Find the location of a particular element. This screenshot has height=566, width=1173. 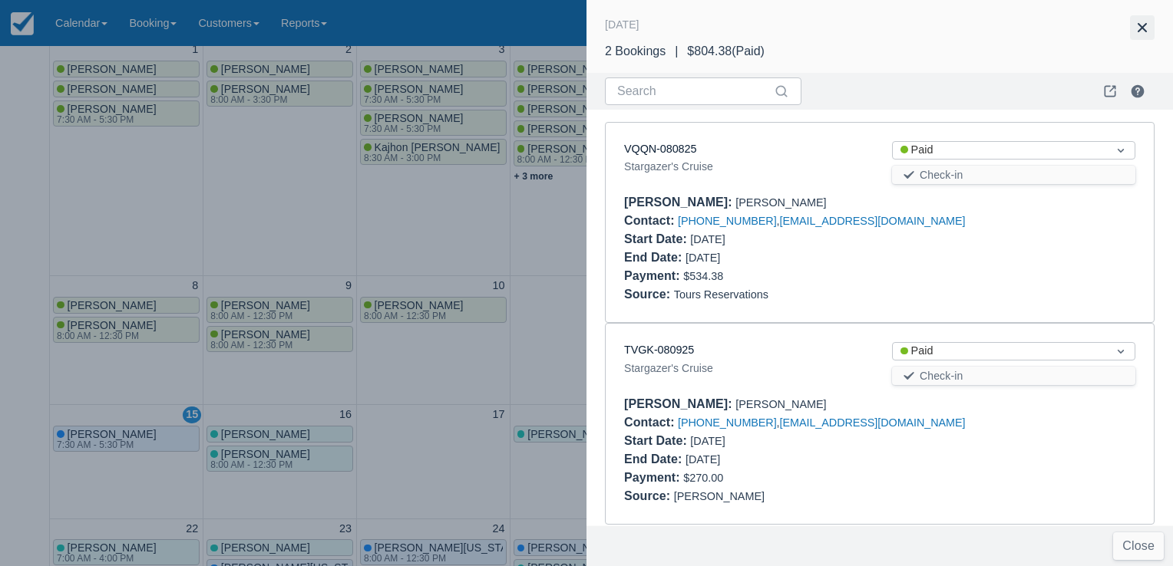

a: VQQN-080825 is located at coordinates (660, 149).